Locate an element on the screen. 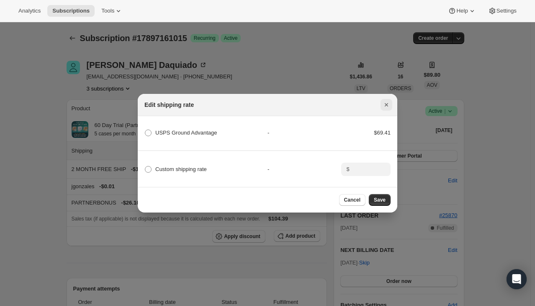  span: Analytics is located at coordinates (29, 11).